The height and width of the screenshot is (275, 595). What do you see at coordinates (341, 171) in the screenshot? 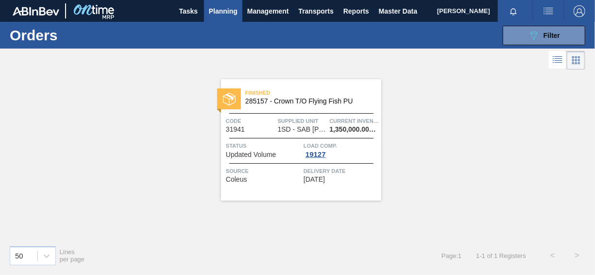
I see `span: Delivery Date` at bounding box center [341, 171].